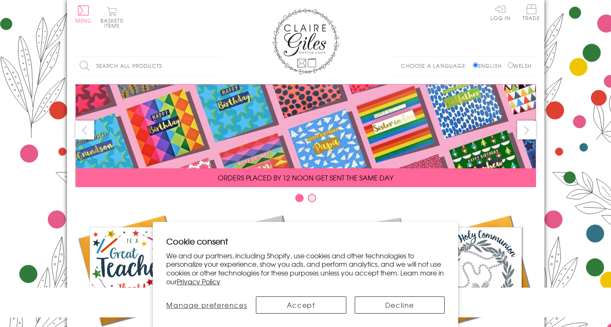 Image resolution: width=611 pixels, height=327 pixels. Describe the element at coordinates (510, 65) in the screenshot. I see `input: Welsh` at that location.